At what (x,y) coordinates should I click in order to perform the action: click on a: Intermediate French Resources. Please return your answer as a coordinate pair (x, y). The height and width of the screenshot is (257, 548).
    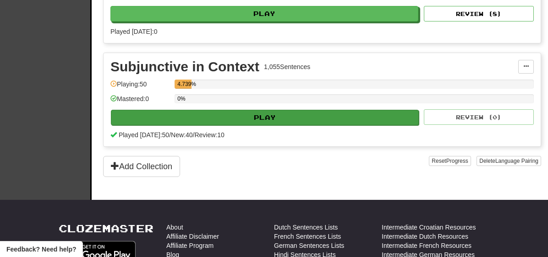
    Looking at the image, I should click on (427, 246).